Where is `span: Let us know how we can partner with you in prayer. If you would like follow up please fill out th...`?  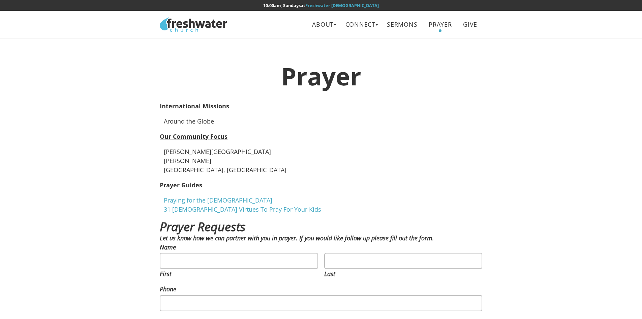 span: Let us know how we can partner with you in prayer. If you would like follow up please fill out th... is located at coordinates (297, 238).